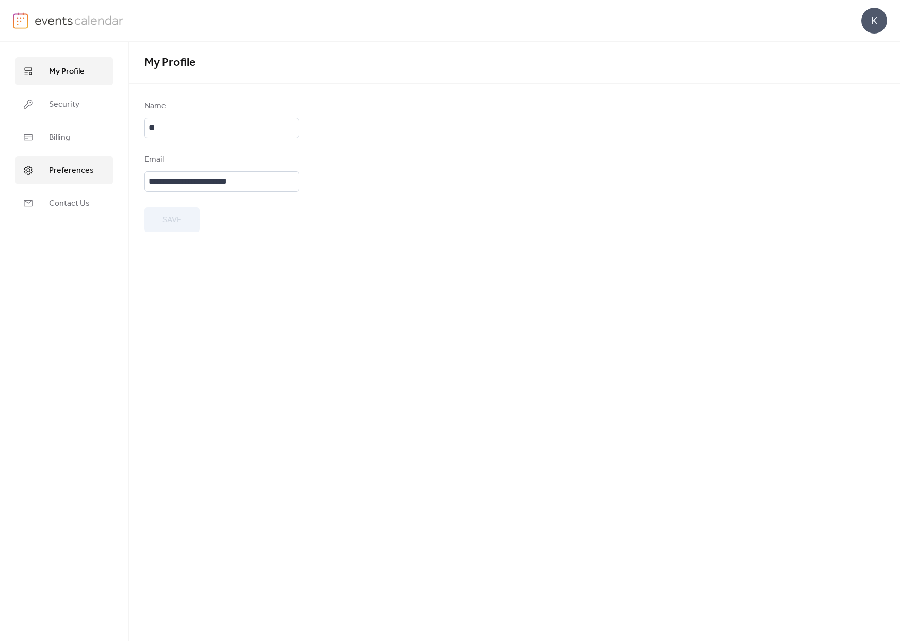  I want to click on a: Security, so click(64, 104).